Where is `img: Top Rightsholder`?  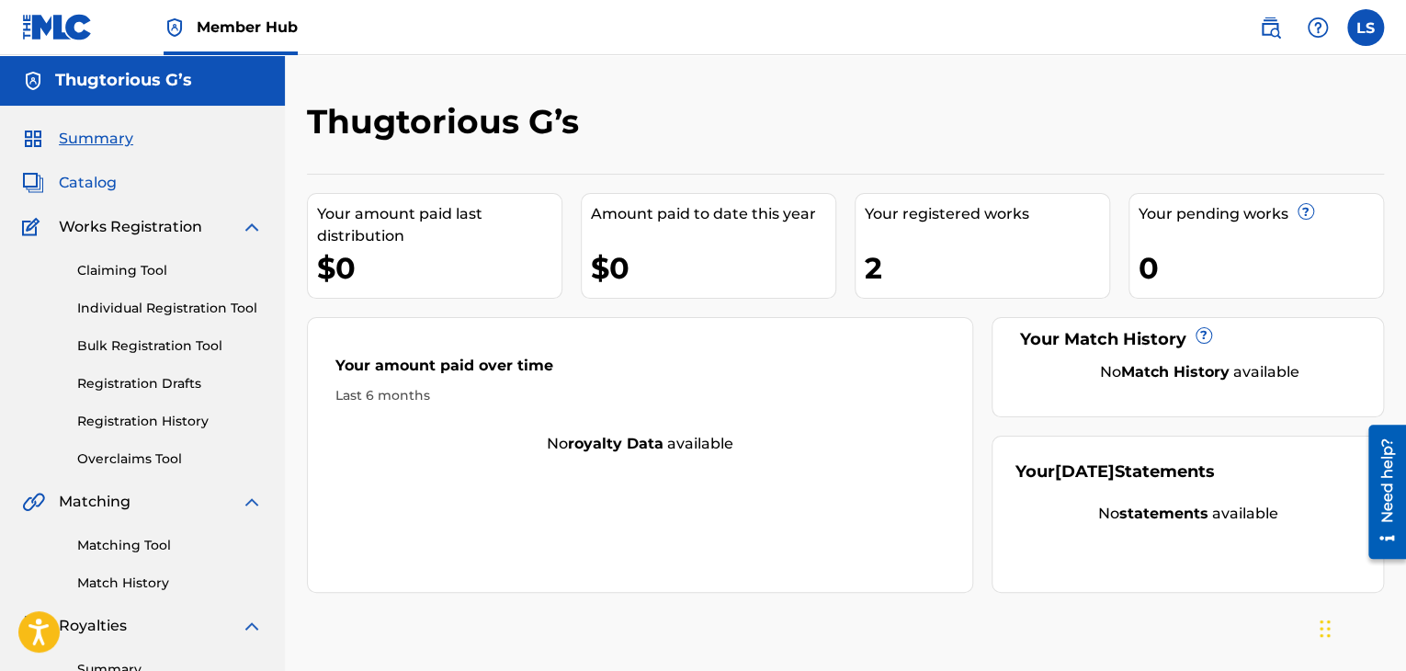 img: Top Rightsholder is located at coordinates (175, 28).